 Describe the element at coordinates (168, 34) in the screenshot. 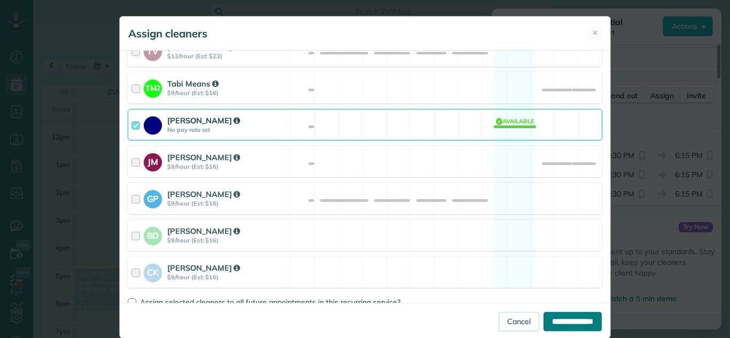

I see `h5: Assign cleaners` at that location.